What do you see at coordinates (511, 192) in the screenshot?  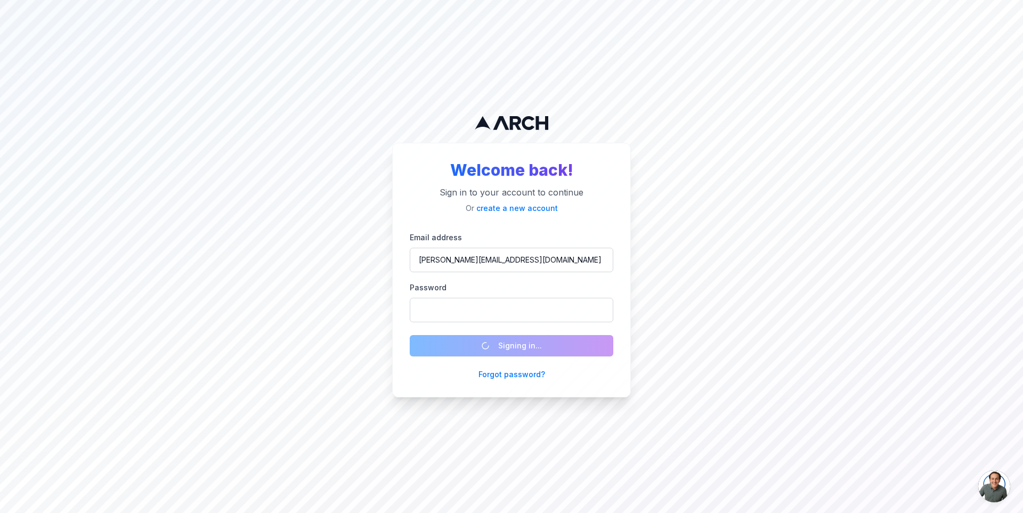 I see `p: Sign in to your account to continue` at bounding box center [511, 192].